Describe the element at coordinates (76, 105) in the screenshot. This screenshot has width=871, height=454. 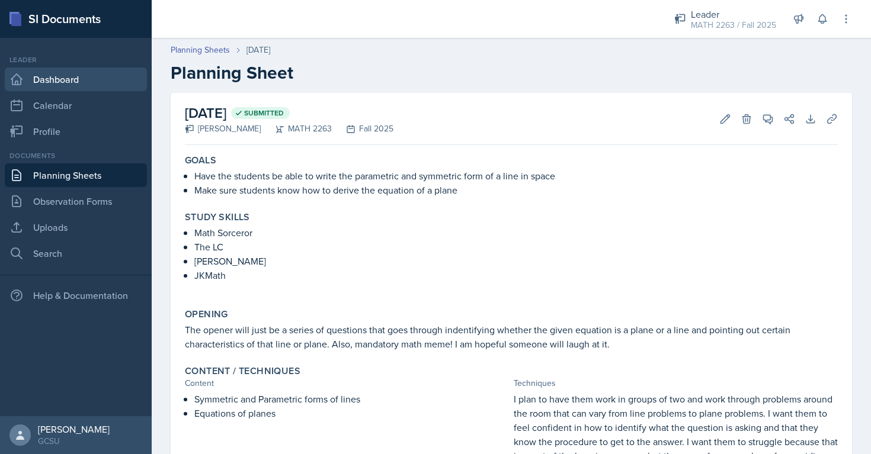
I see `a: Calendar` at that location.